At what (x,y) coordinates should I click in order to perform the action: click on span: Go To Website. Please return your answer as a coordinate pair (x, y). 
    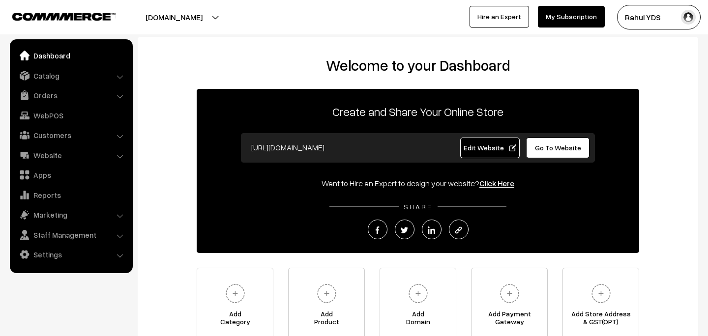
    Looking at the image, I should click on (558, 147).